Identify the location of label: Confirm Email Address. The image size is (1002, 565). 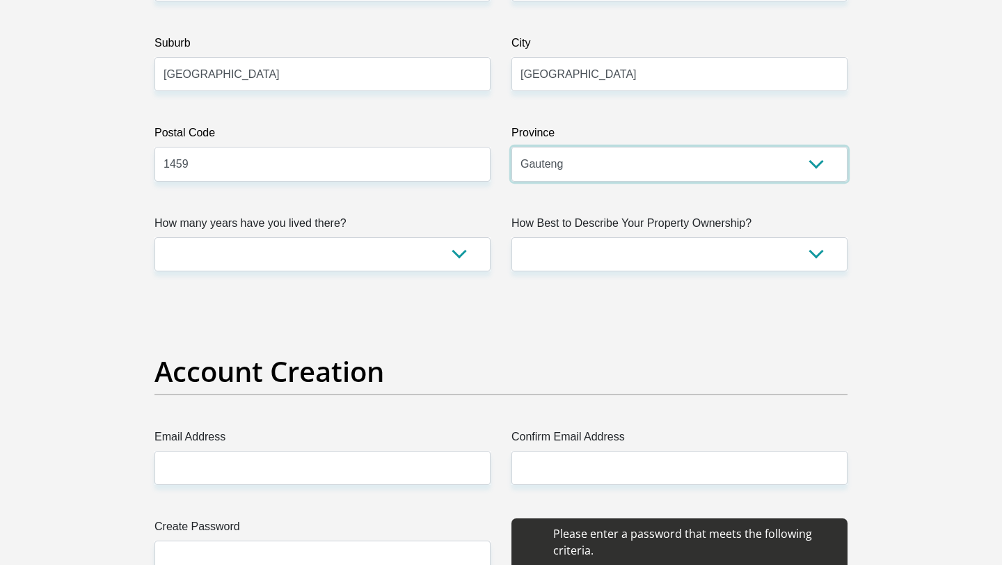
(679, 440).